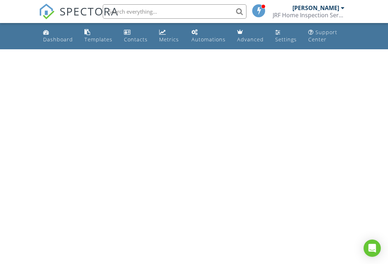 The image size is (388, 264). I want to click on div: Automations, so click(209, 39).